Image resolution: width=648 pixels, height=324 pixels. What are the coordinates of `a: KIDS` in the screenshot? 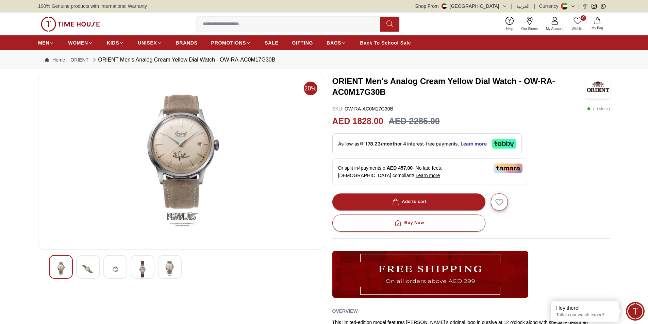 It's located at (115, 43).